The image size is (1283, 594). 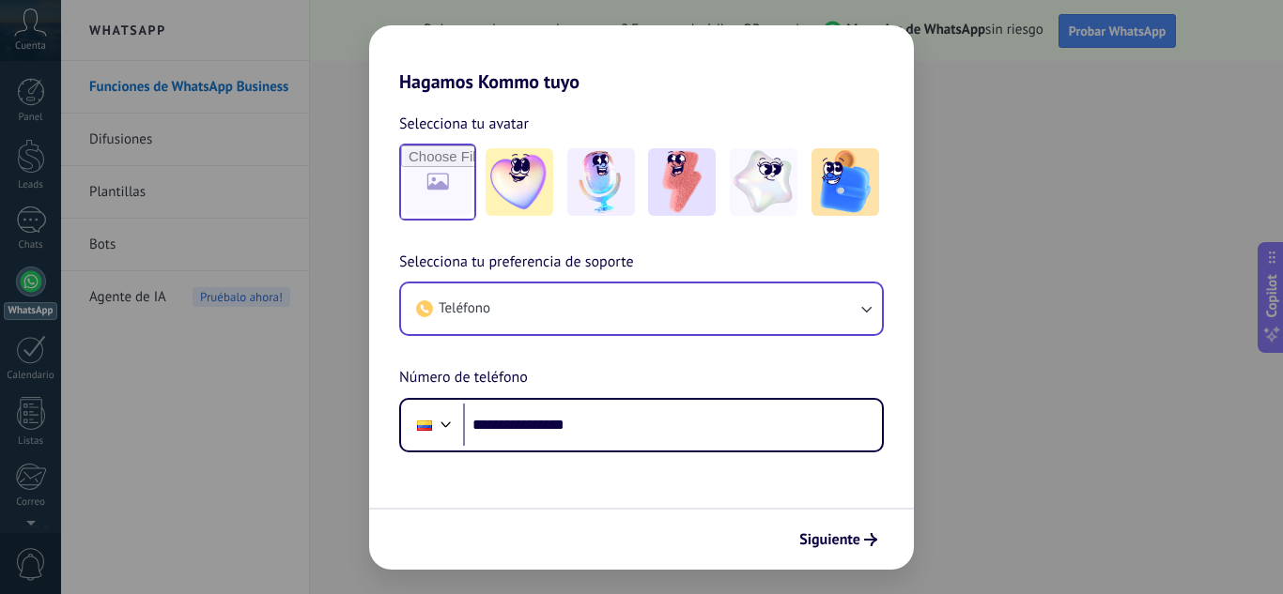 I want to click on span: Siguiente, so click(x=829, y=540).